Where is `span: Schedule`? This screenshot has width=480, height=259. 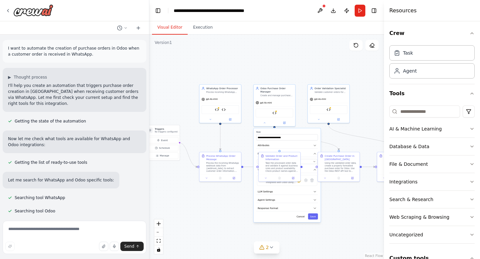
span: Schedule is located at coordinates (164, 148).